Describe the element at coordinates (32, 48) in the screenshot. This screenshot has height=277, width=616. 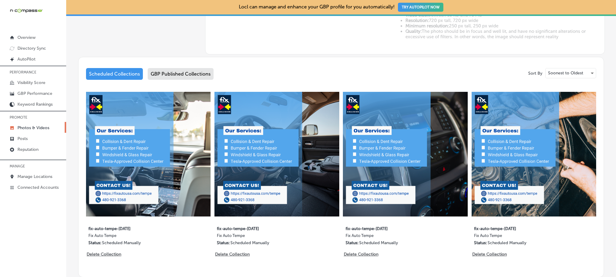
I see `p: Directory Sync` at that location.